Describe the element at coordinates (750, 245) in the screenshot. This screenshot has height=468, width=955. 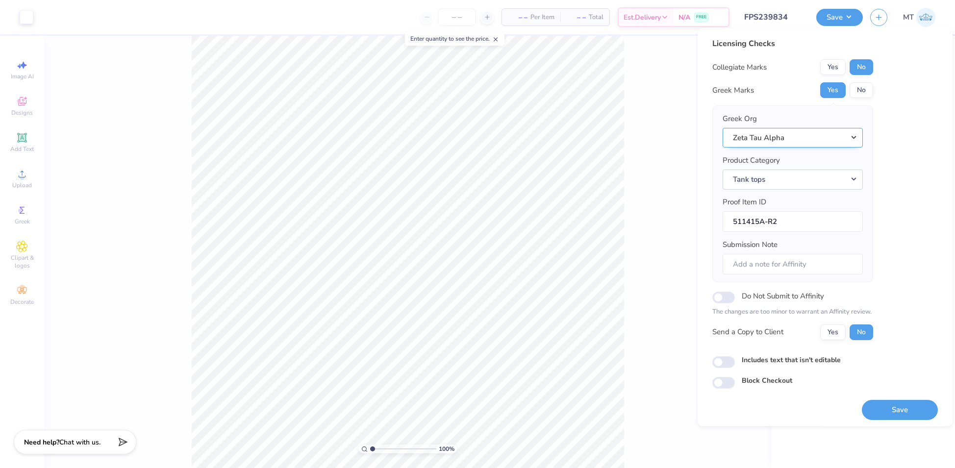
I see `label: Submission Note` at that location.